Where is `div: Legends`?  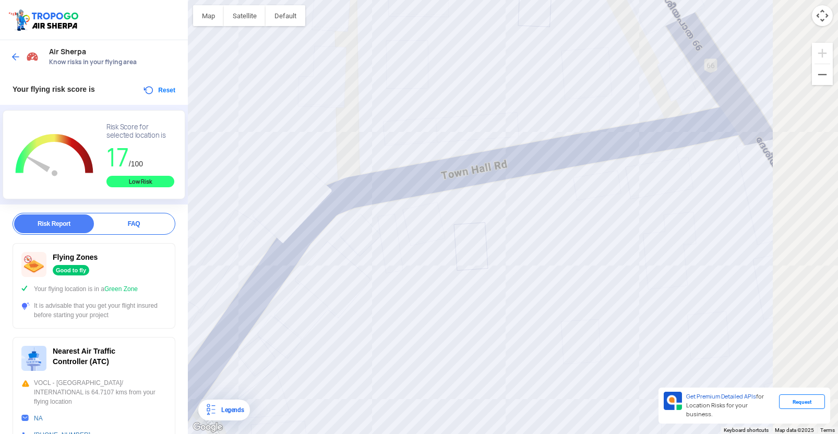
div: Legends is located at coordinates (230, 410).